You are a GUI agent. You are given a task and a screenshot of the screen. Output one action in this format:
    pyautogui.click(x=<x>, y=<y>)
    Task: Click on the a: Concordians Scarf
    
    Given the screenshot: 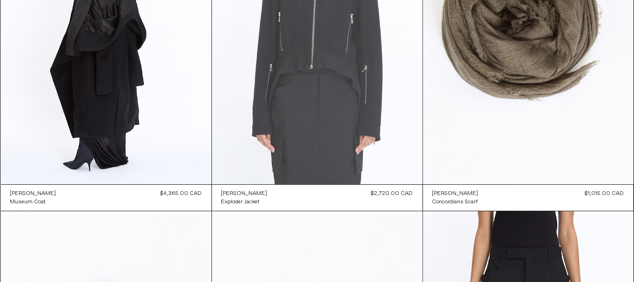 What is the action you would take?
    pyautogui.click(x=455, y=202)
    